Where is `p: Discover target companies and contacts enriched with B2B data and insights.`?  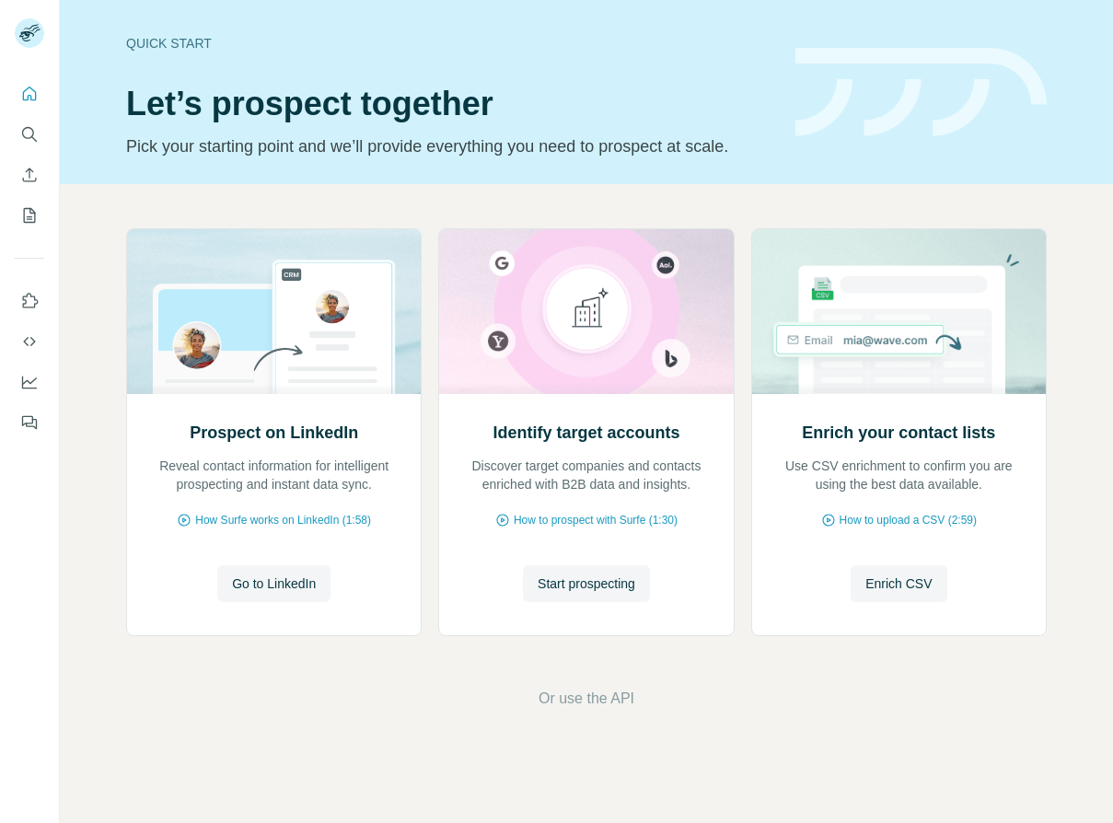
p: Discover target companies and contacts enriched with B2B data and insights. is located at coordinates (586, 475).